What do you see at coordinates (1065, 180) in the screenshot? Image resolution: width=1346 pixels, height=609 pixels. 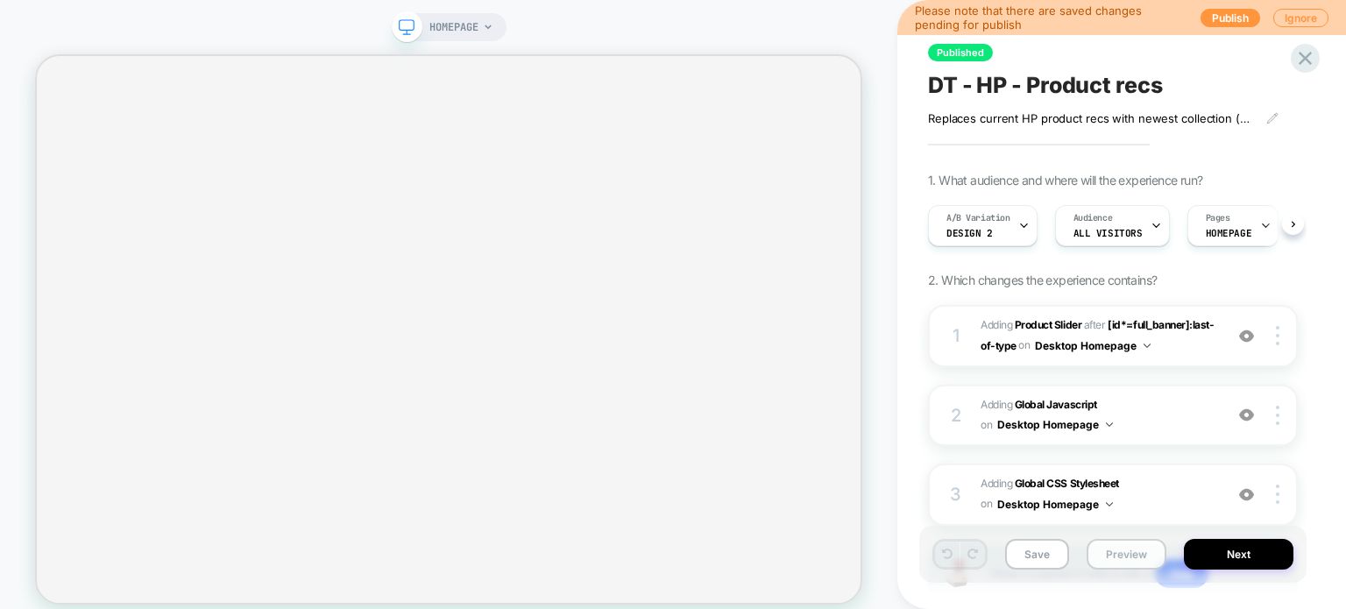 I see `span: 1. What audience and where will the experience run?` at bounding box center [1065, 180].